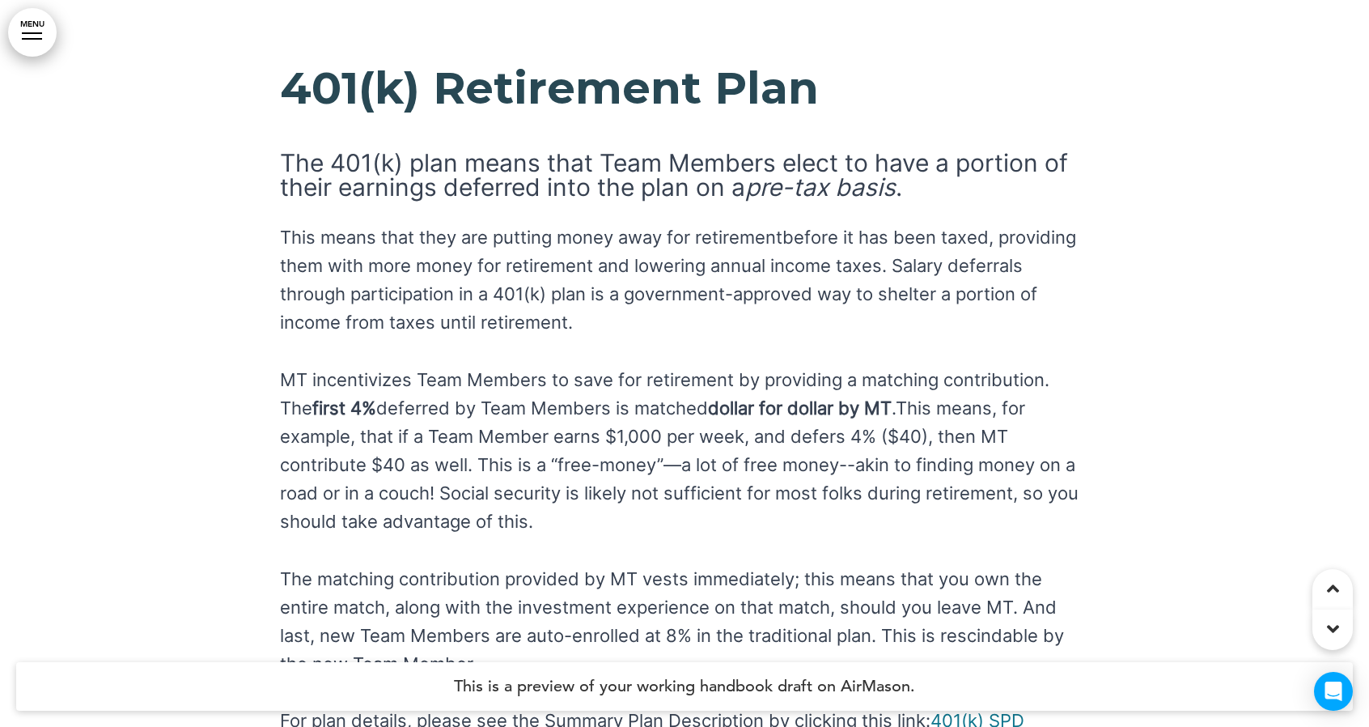  What do you see at coordinates (821, 187) in the screenshot?
I see `em: pre-tax basis` at bounding box center [821, 187].